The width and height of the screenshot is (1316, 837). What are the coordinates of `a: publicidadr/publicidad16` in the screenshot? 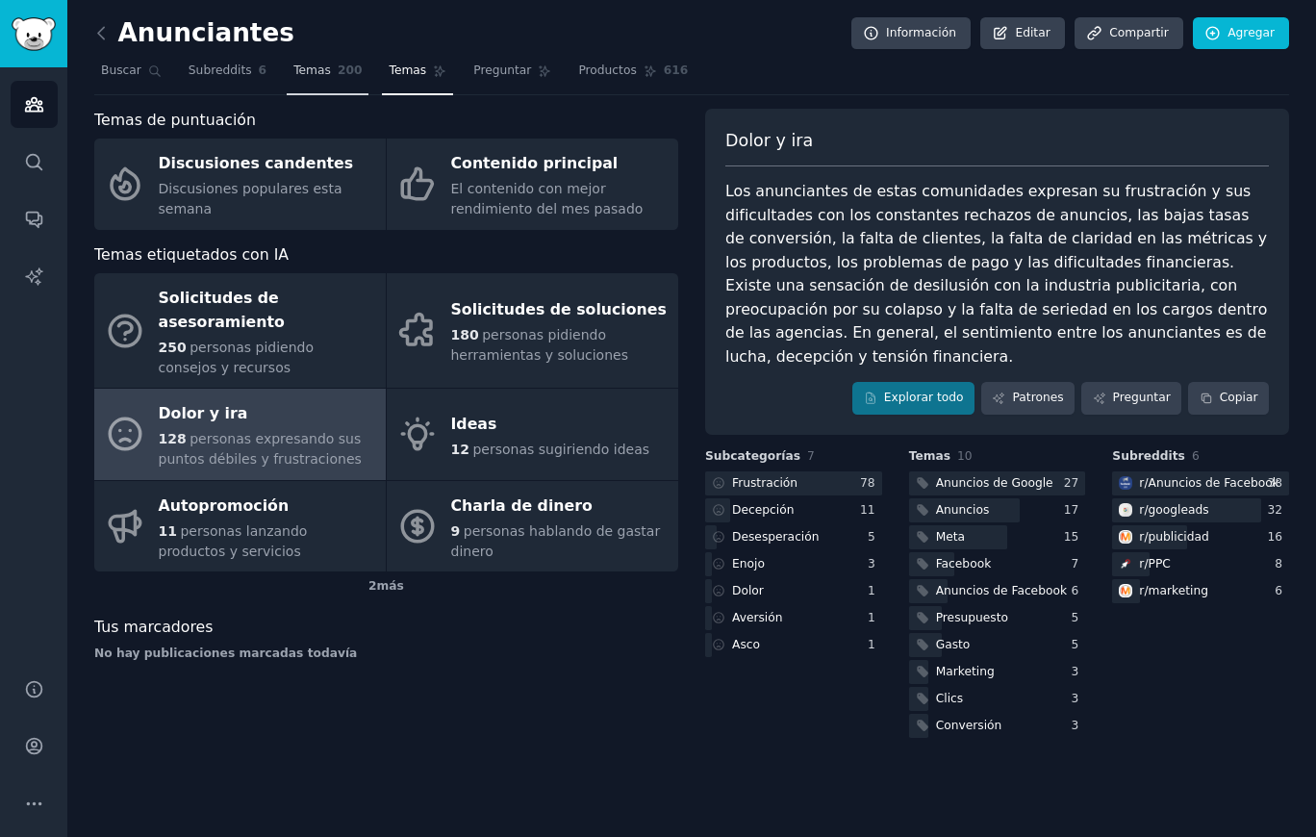 It's located at (1200, 537).